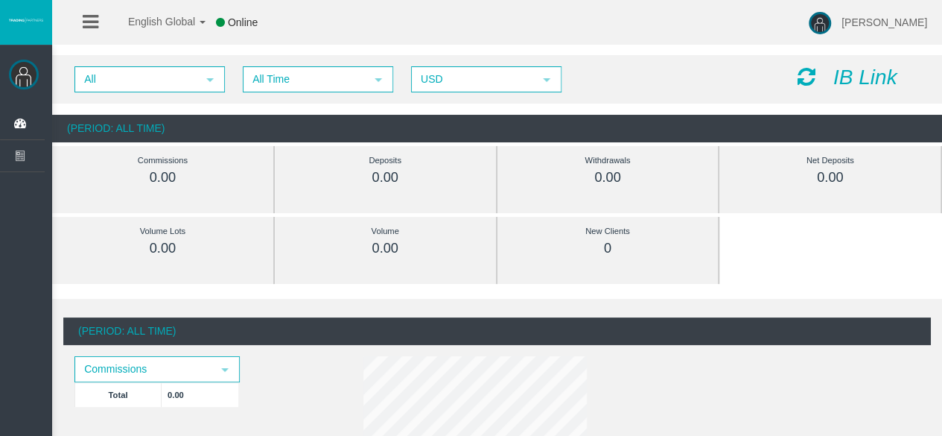  I want to click on div: Net Deposits, so click(829, 160).